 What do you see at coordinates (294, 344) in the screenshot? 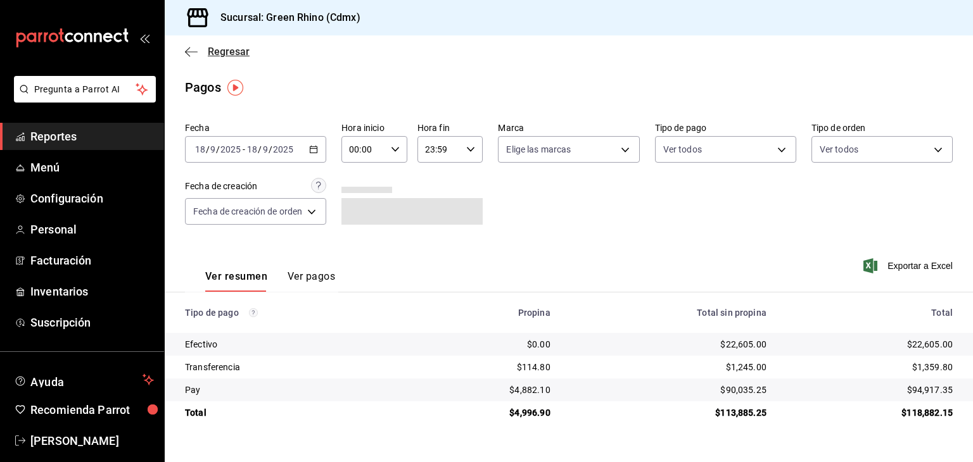
I see `div: Efectivo` at bounding box center [294, 344].